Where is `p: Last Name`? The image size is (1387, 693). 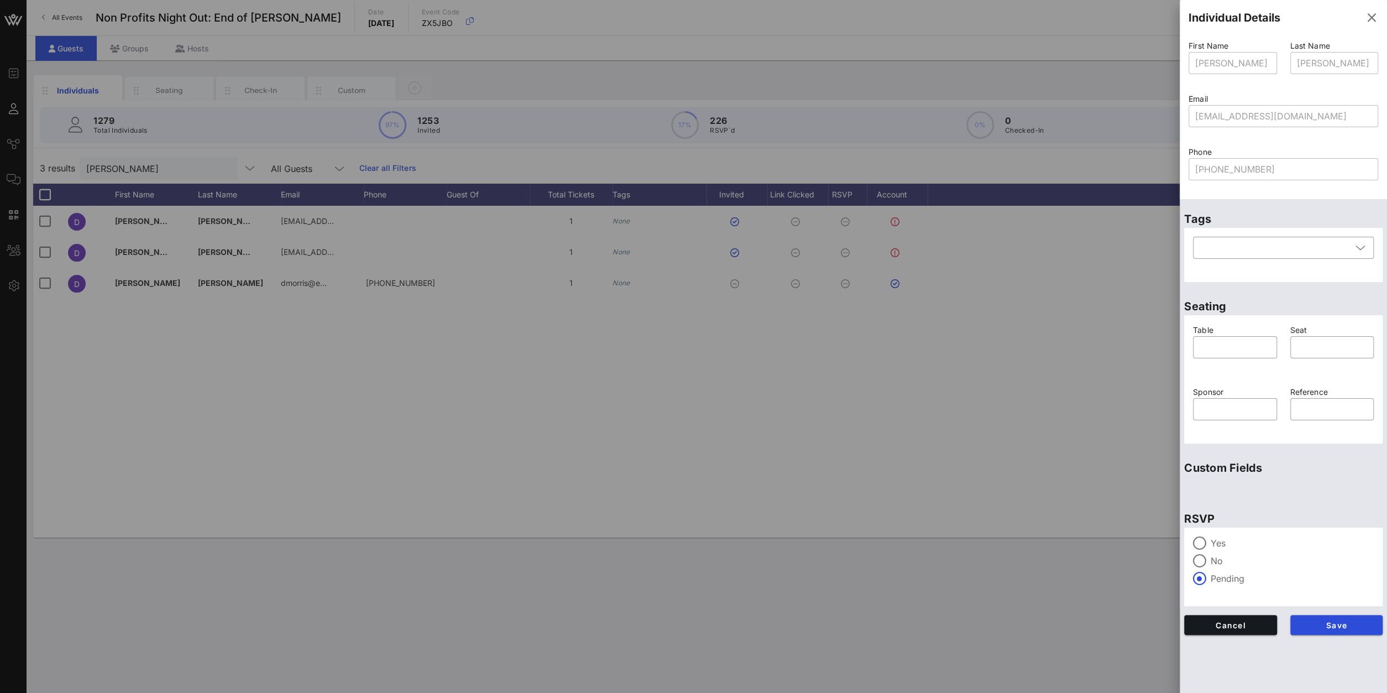
p: Last Name is located at coordinates (1334, 46).